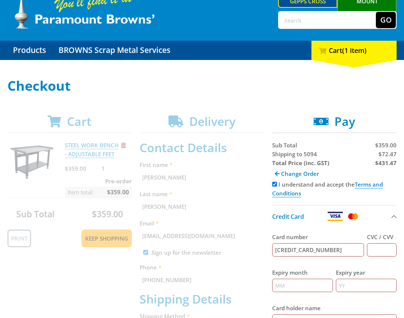  I want to click on label: Expiry month, so click(302, 272).